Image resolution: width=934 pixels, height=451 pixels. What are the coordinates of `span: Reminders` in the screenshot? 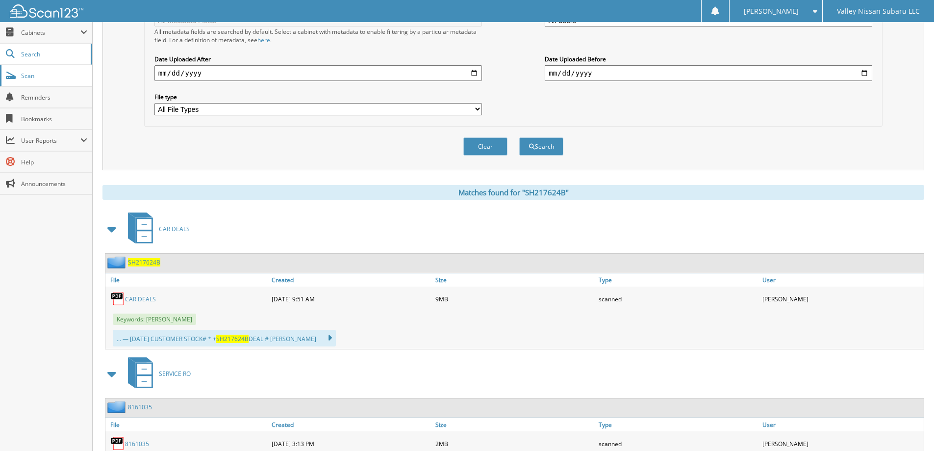 It's located at (54, 97).